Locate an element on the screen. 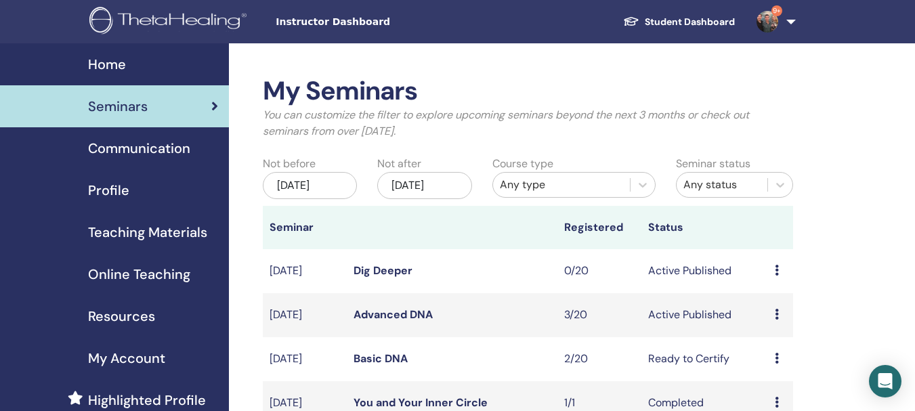 The height and width of the screenshot is (411, 915). td: 2/20 is located at coordinates (599, 359).